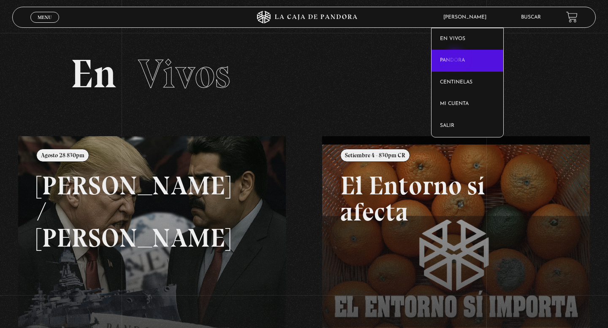 This screenshot has height=328, width=608. What do you see at coordinates (467, 104) in the screenshot?
I see `a: Mi cuenta` at bounding box center [467, 104].